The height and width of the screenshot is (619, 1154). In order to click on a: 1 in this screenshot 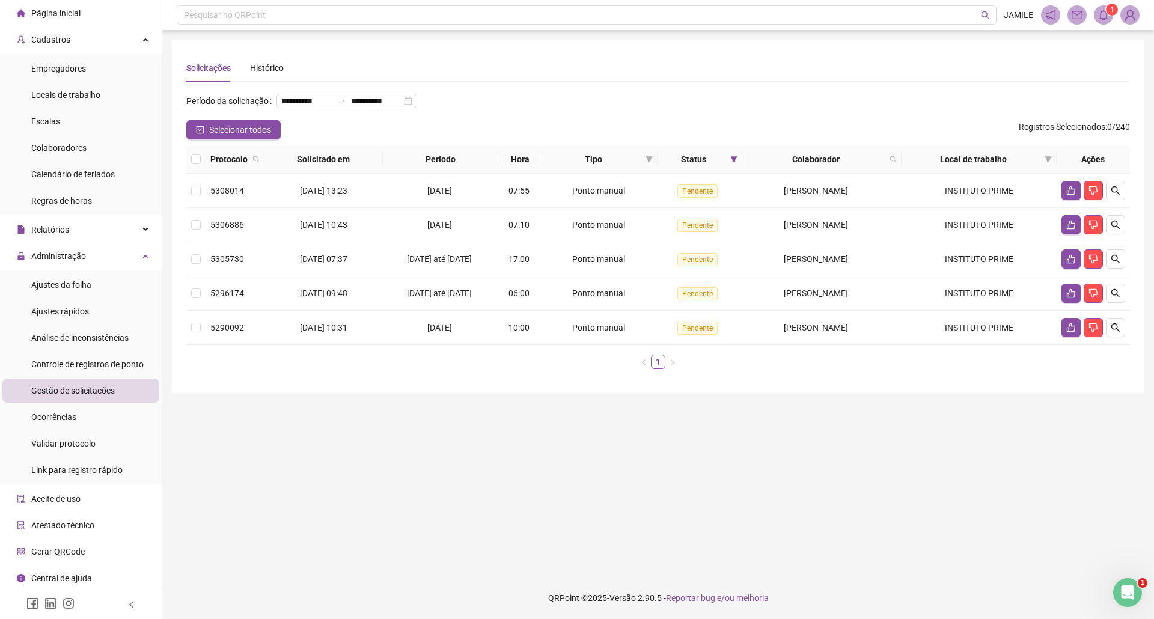, I will do `click(658, 362)`.